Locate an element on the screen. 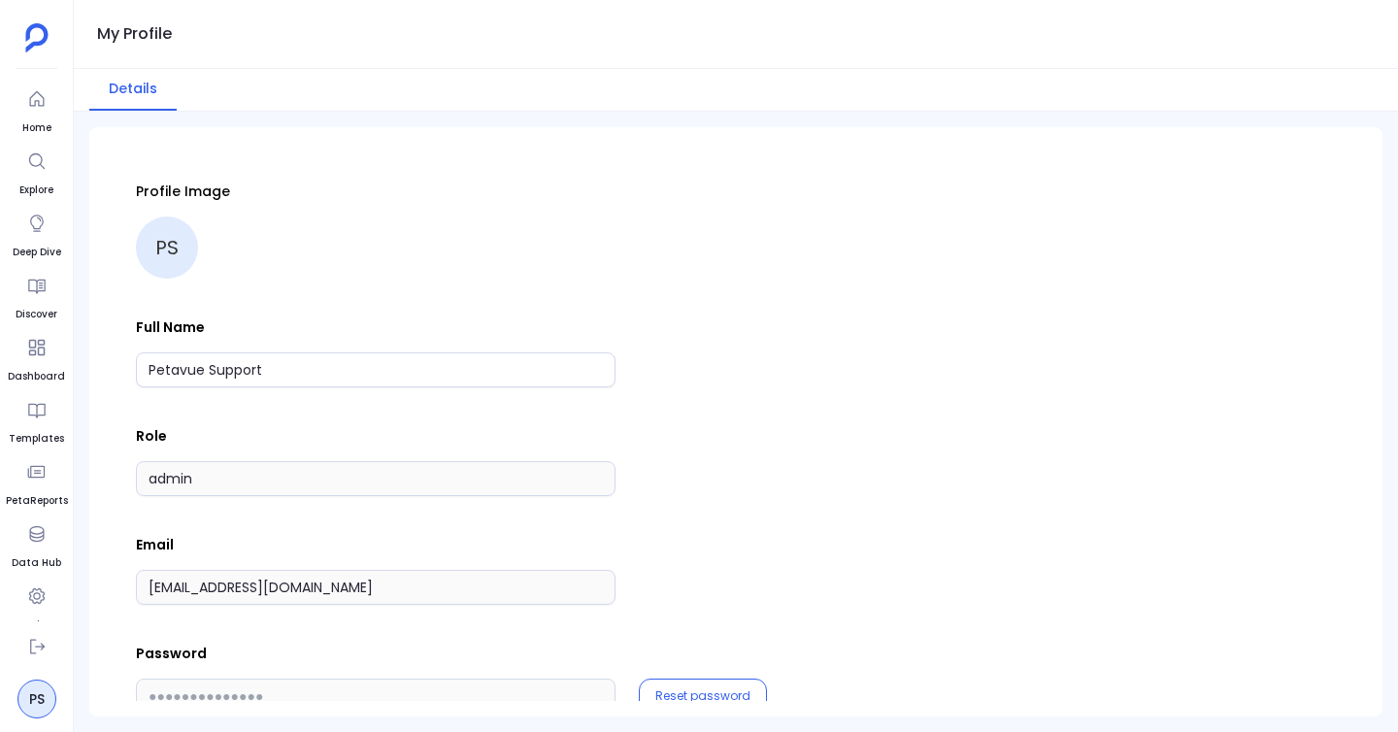 The height and width of the screenshot is (732, 1398). h1: My Profile is located at coordinates (134, 34).